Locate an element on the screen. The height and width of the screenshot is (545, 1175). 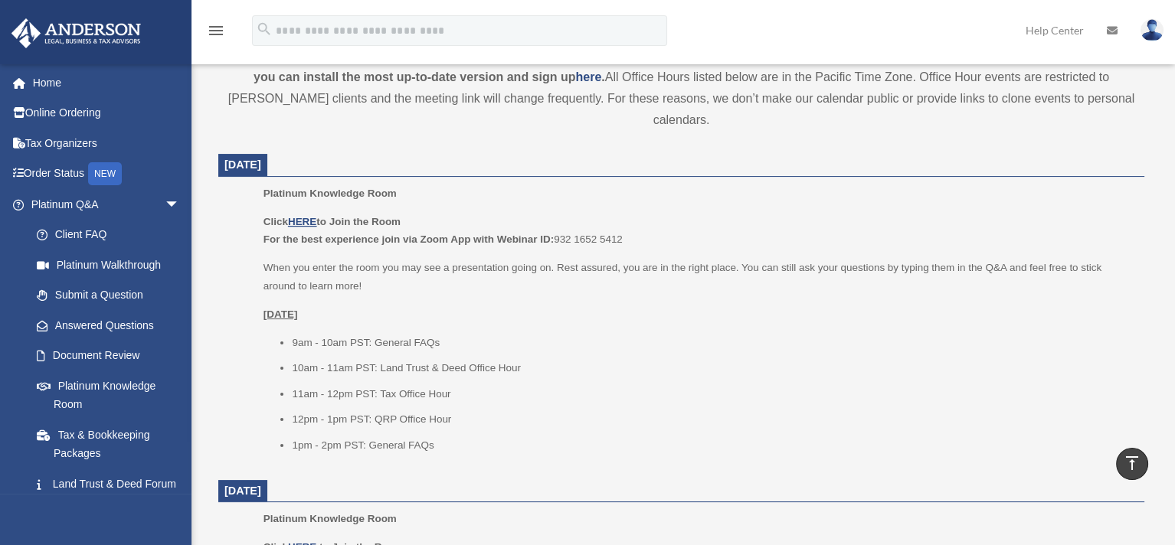
a: Document Review is located at coordinates (112, 356).